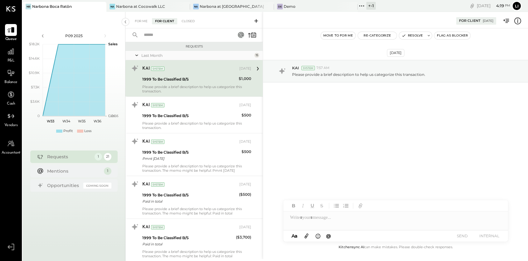 This screenshot has height=261, width=528. What do you see at coordinates (336, 206) in the screenshot?
I see `button: Unordered List` at bounding box center [336, 206].